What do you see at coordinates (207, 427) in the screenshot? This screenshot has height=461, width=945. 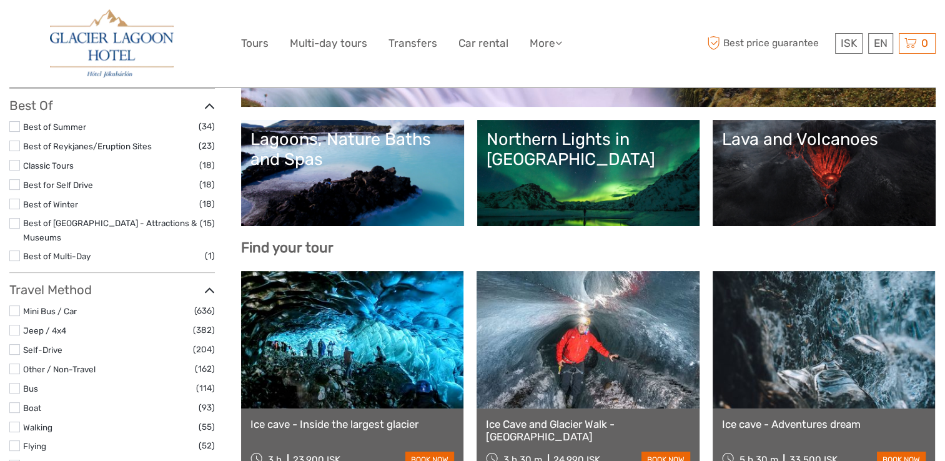 I see `span: (55)` at bounding box center [207, 427].